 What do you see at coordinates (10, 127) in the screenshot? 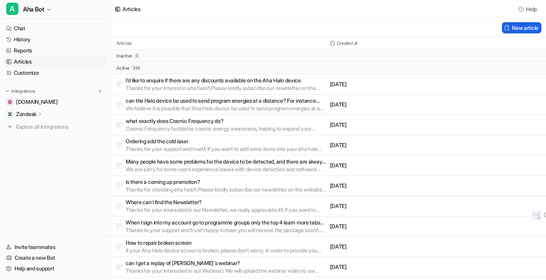
I see `img: explore all integrations` at bounding box center [10, 127].